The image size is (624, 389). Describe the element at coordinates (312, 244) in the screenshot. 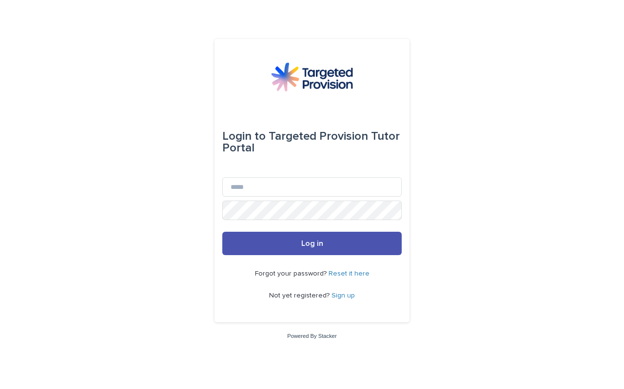

I see `button: Log in` at that location.